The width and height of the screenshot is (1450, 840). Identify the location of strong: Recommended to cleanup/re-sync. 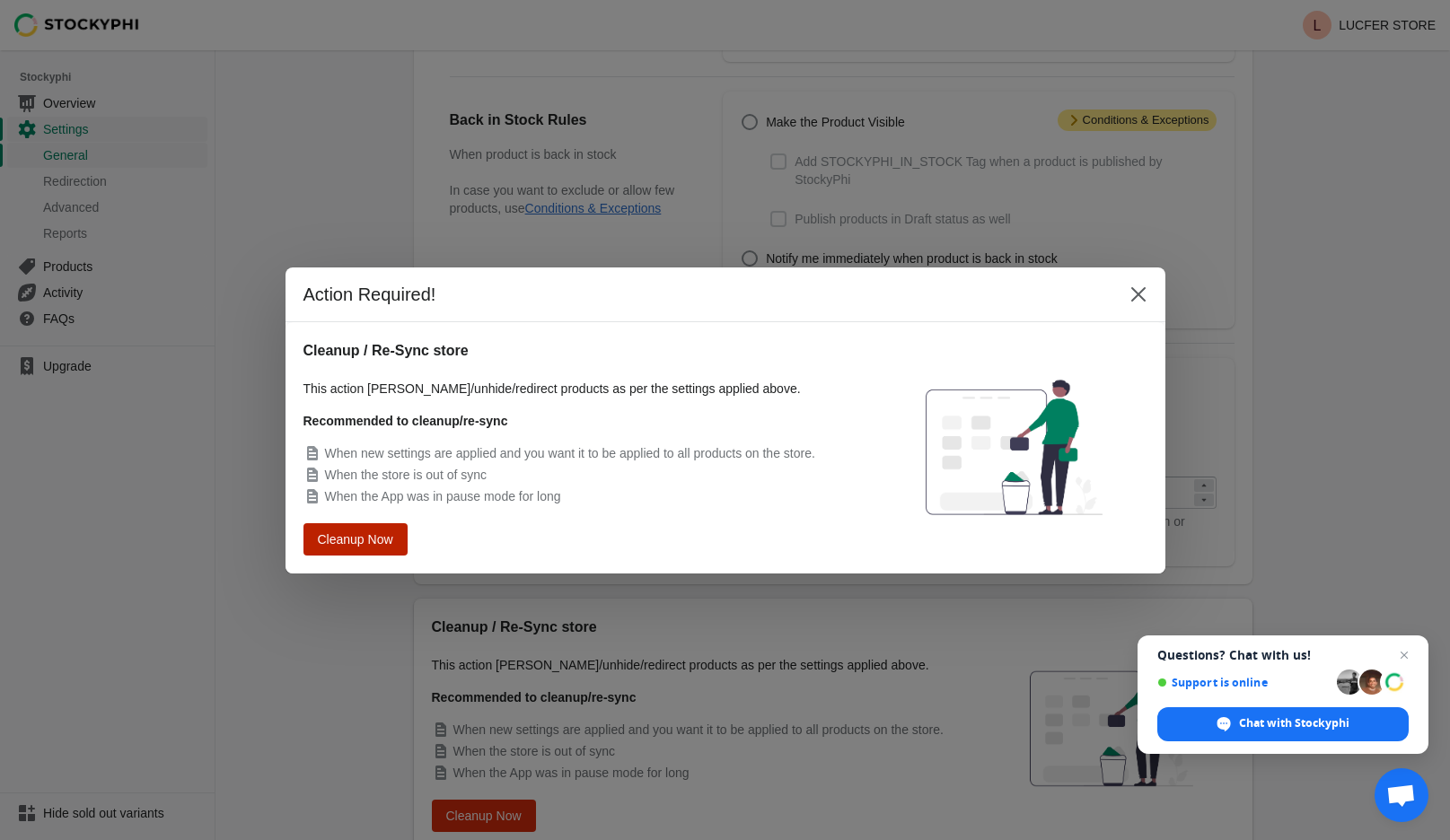
(406, 420).